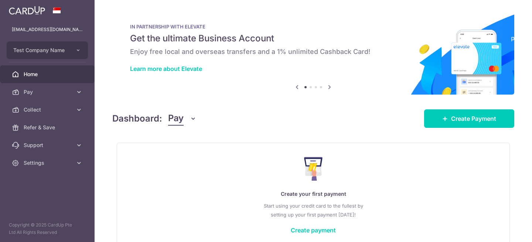 The image size is (532, 242). I want to click on button: Pay, so click(182, 119).